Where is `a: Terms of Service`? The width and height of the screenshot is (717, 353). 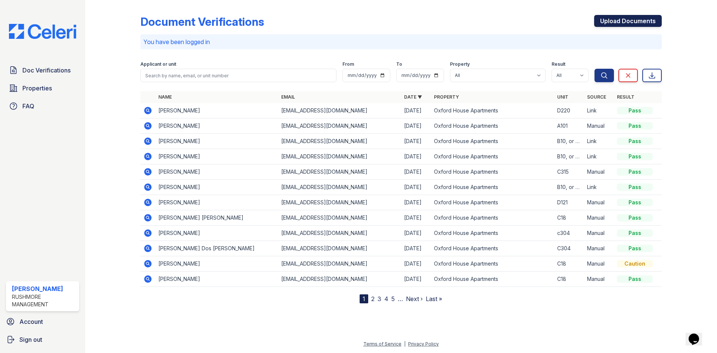
a: Terms of Service is located at coordinates (383, 344).